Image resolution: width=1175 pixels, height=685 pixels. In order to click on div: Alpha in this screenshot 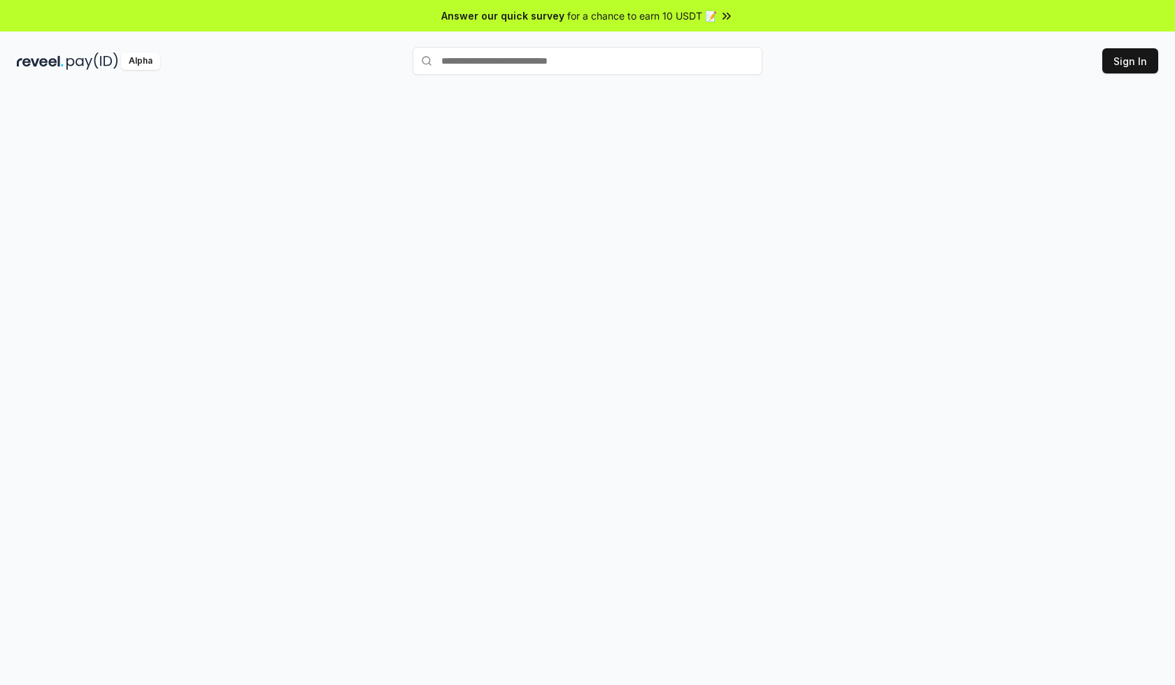, I will do `click(141, 61)`.